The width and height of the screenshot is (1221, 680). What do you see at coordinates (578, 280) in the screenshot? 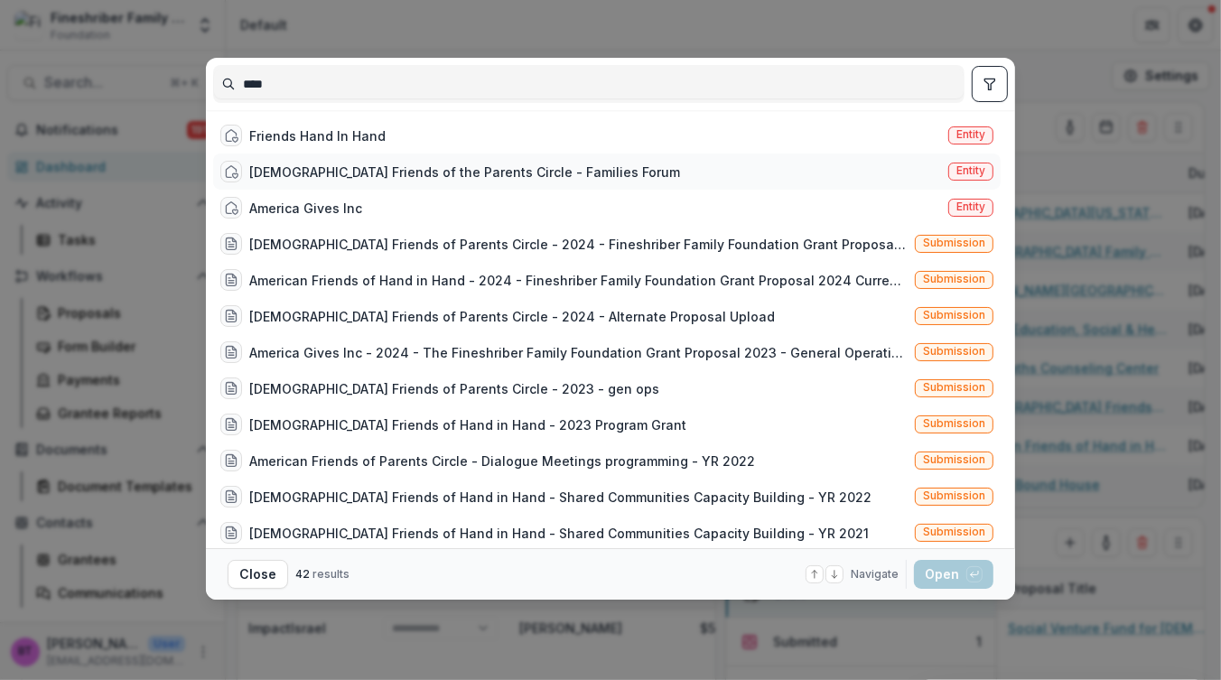
I see `div: American Friends of Hand in Hand - 2024 - Fineshriber Family Foundation Grant Proposal 2024 Curre...` at bounding box center [578, 280].